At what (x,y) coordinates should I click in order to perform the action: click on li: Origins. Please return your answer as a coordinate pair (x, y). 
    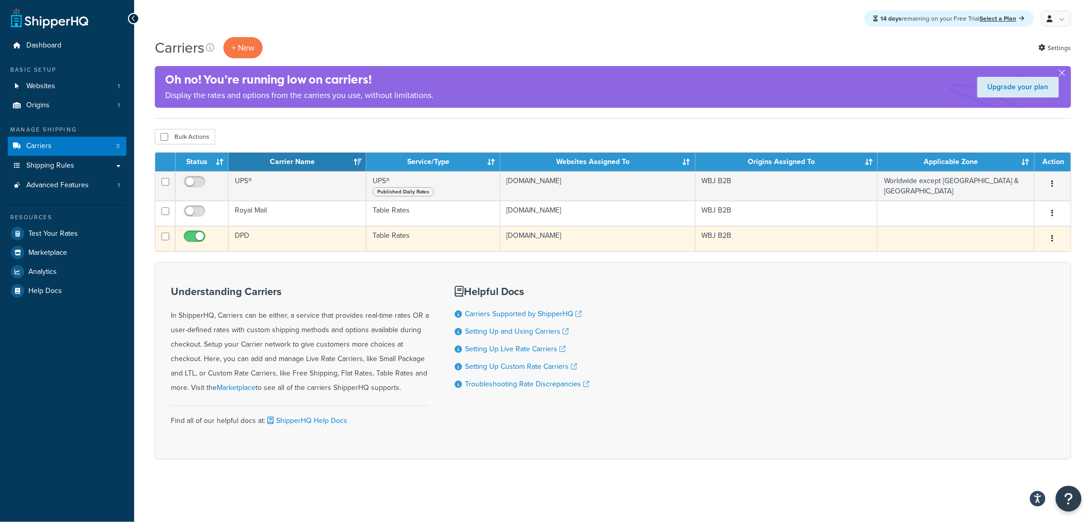
    Looking at the image, I should click on (67, 105).